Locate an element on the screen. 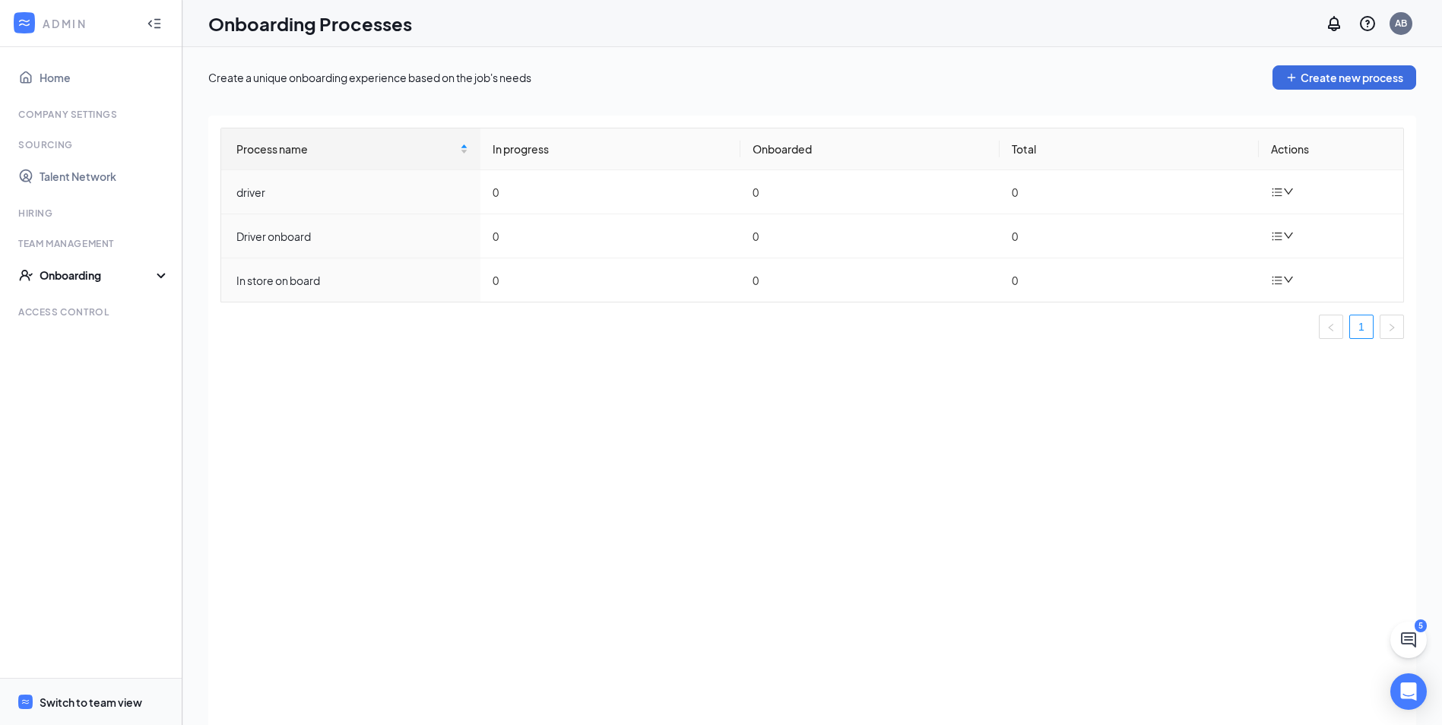  button: right is located at coordinates (1392, 327).